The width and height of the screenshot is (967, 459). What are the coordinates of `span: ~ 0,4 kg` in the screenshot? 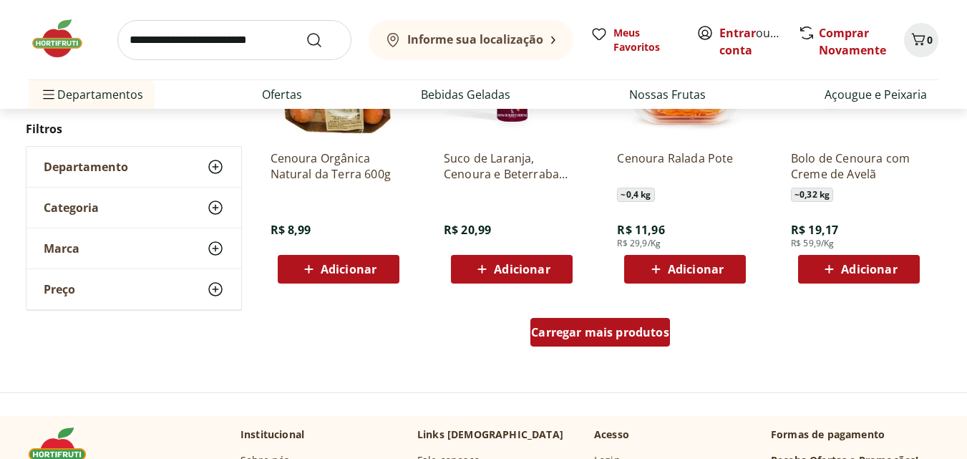 It's located at (635, 195).